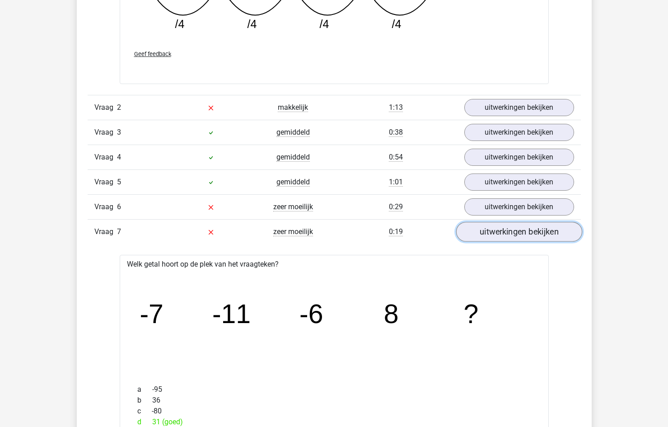  Describe the element at coordinates (231, 314) in the screenshot. I see `tspan: -11` at that location.